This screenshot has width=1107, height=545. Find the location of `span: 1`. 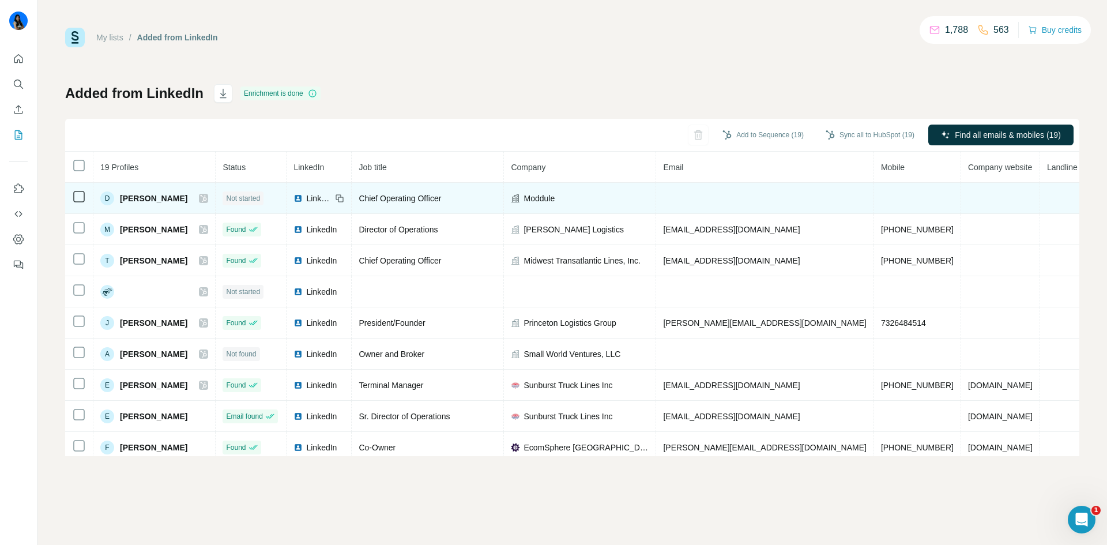

span: 1 is located at coordinates (1096, 510).